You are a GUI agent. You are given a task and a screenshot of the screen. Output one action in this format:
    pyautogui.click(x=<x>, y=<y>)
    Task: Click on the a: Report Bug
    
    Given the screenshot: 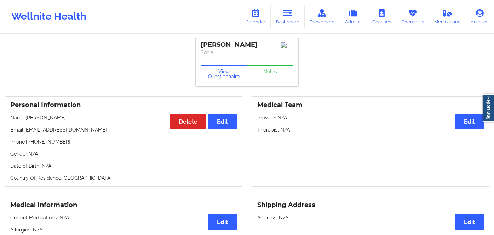 What is the action you would take?
    pyautogui.click(x=489, y=108)
    